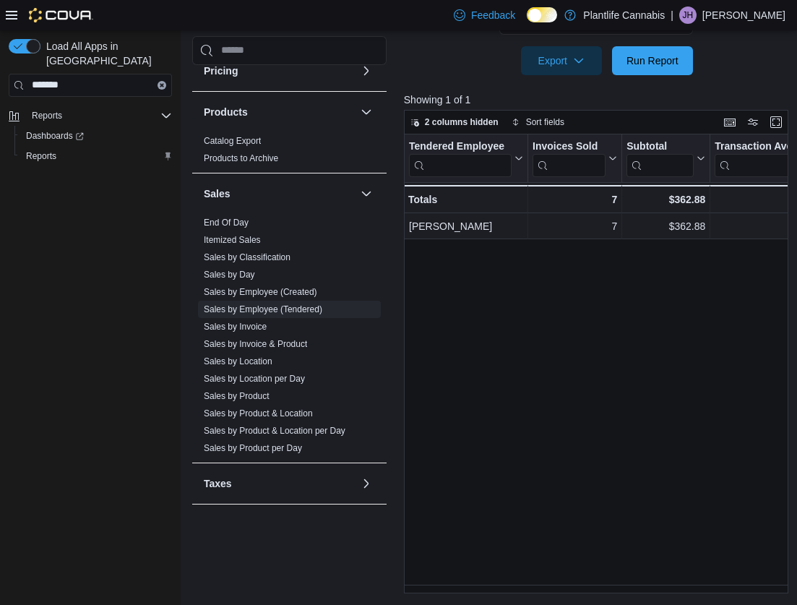 The height and width of the screenshot is (605, 797). What do you see at coordinates (652, 61) in the screenshot?
I see `button: Run Report` at bounding box center [652, 61].